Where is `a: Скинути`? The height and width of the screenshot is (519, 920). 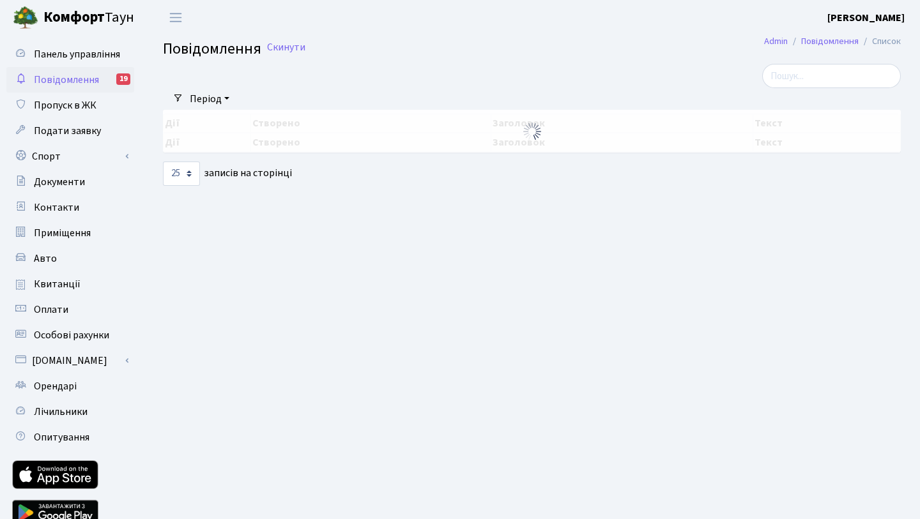 a: Скинути is located at coordinates (286, 47).